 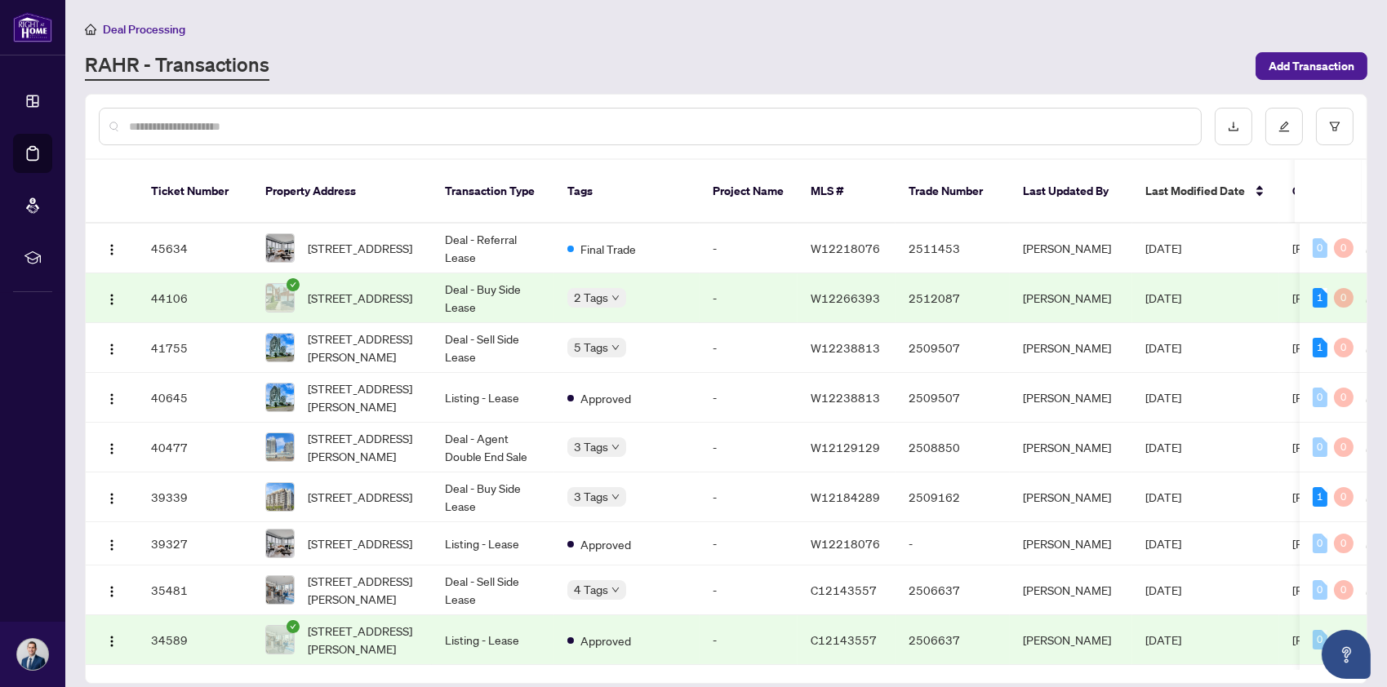 I want to click on img: Profile Icon, so click(x=33, y=655).